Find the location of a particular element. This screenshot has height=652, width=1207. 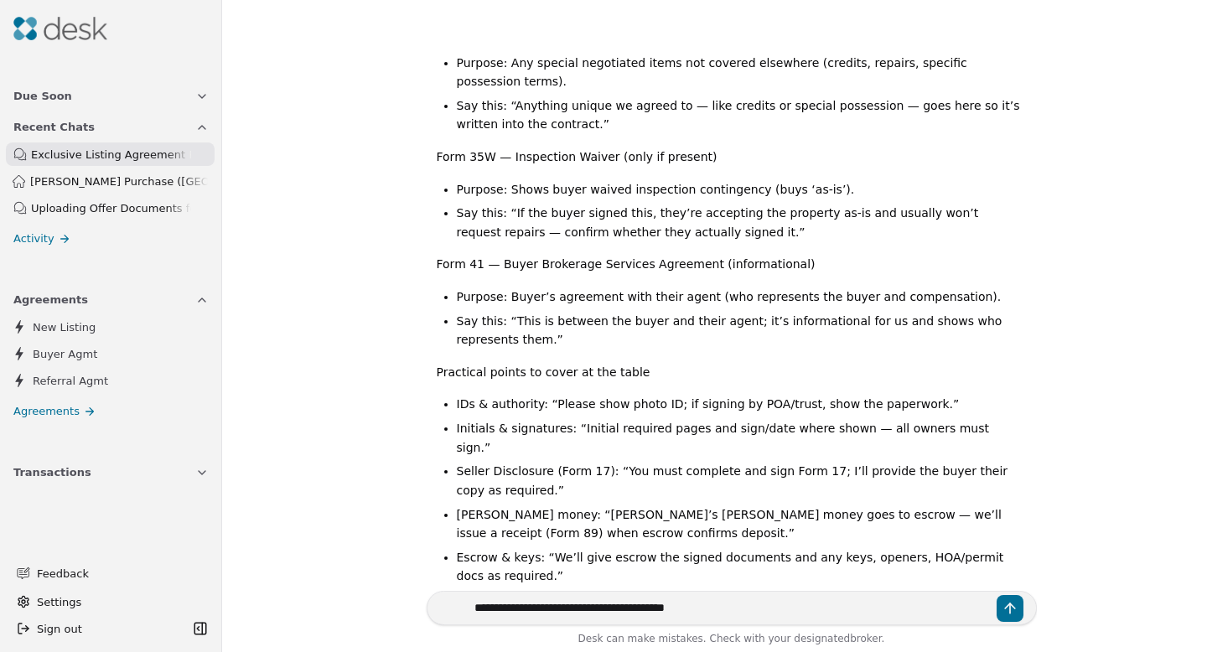

button: Agreements is located at coordinates (111, 299).